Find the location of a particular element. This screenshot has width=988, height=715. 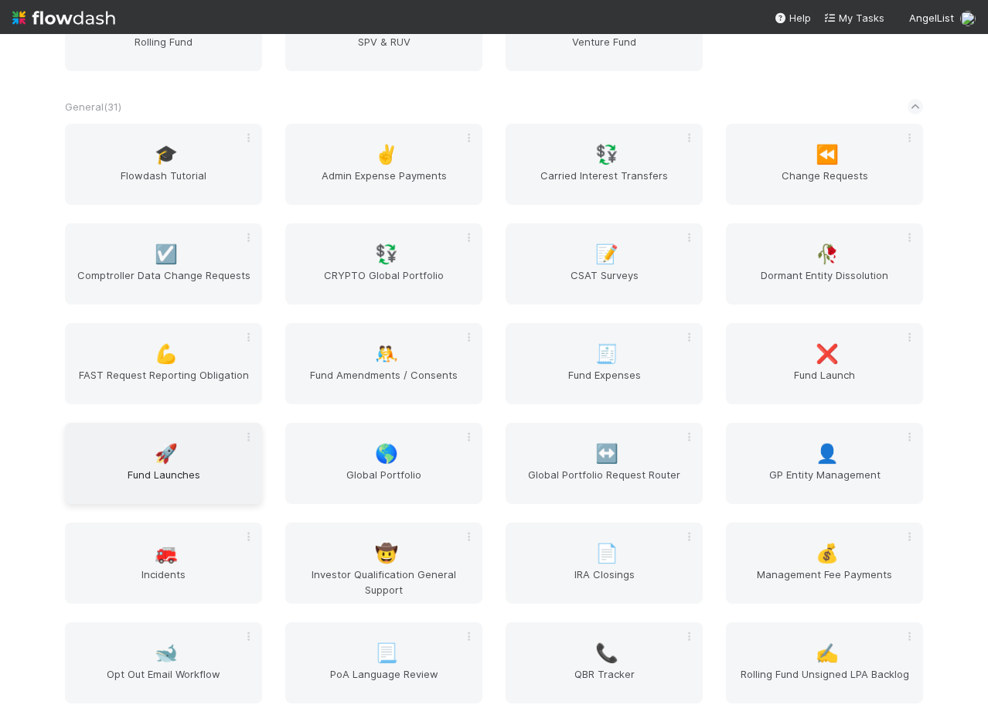

img: avatar_18c010e4-930e-4480-823a-7726a265e9dd.png is located at coordinates (968, 19).